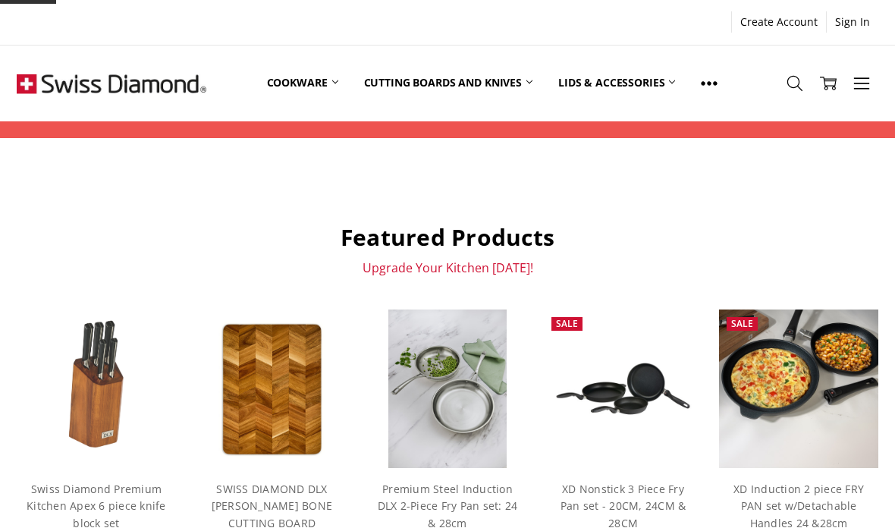  What do you see at coordinates (271, 388) in the screenshot?
I see `img: SWISS DIAMOND DLX HERRING BONE CUTTING BOARD 40x30x3CM` at bounding box center [271, 388].